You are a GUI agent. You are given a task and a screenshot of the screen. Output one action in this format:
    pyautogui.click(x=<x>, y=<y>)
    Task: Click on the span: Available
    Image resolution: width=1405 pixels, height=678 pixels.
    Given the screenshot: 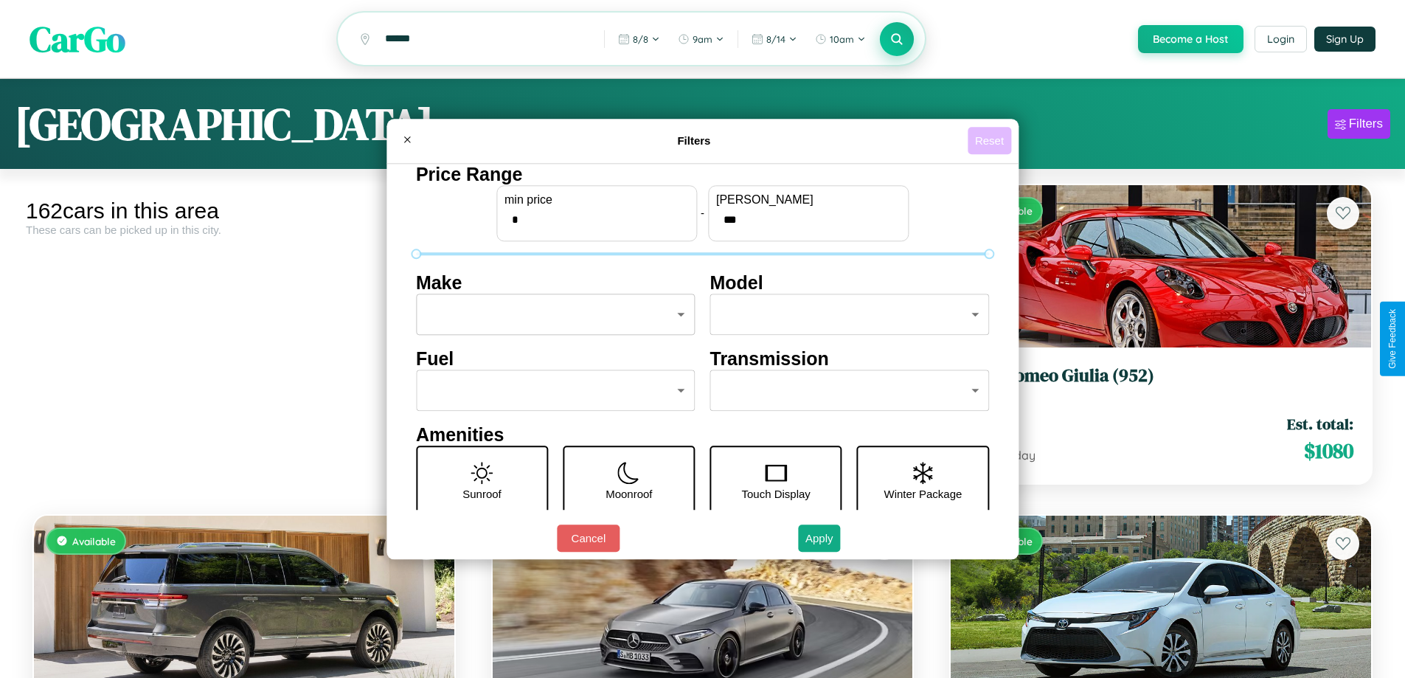 What is the action you would take?
    pyautogui.click(x=94, y=541)
    